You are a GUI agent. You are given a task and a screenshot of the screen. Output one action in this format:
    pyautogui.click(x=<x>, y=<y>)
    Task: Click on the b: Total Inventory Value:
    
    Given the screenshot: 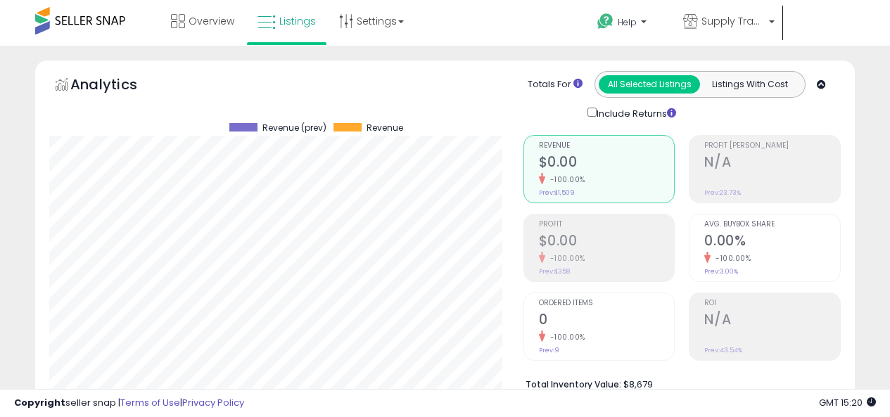 What is the action you would take?
    pyautogui.click(x=573, y=384)
    